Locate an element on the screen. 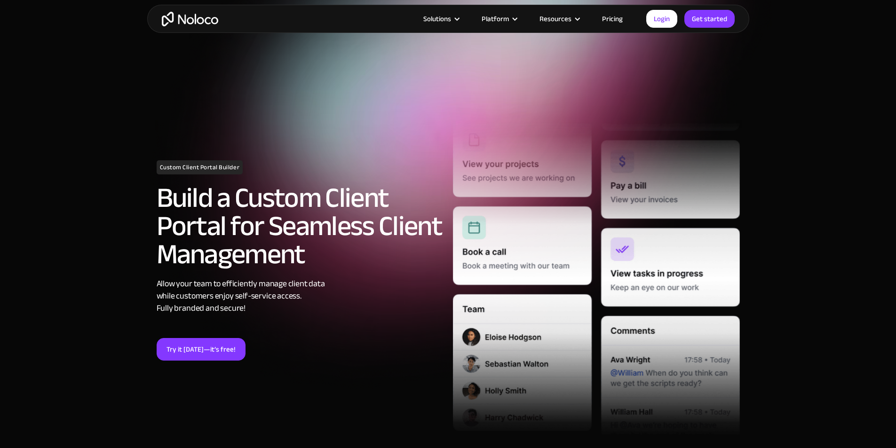 This screenshot has width=896, height=448. a: Login is located at coordinates (662, 19).